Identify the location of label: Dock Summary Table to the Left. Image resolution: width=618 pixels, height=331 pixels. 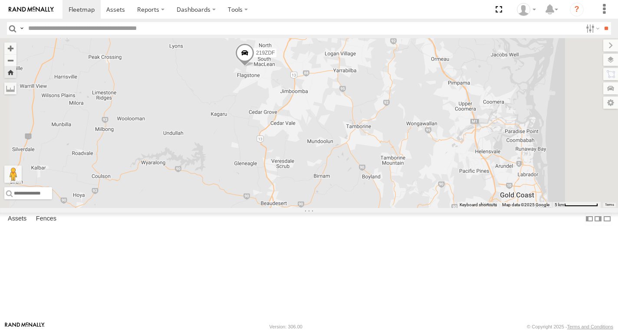
(589, 219).